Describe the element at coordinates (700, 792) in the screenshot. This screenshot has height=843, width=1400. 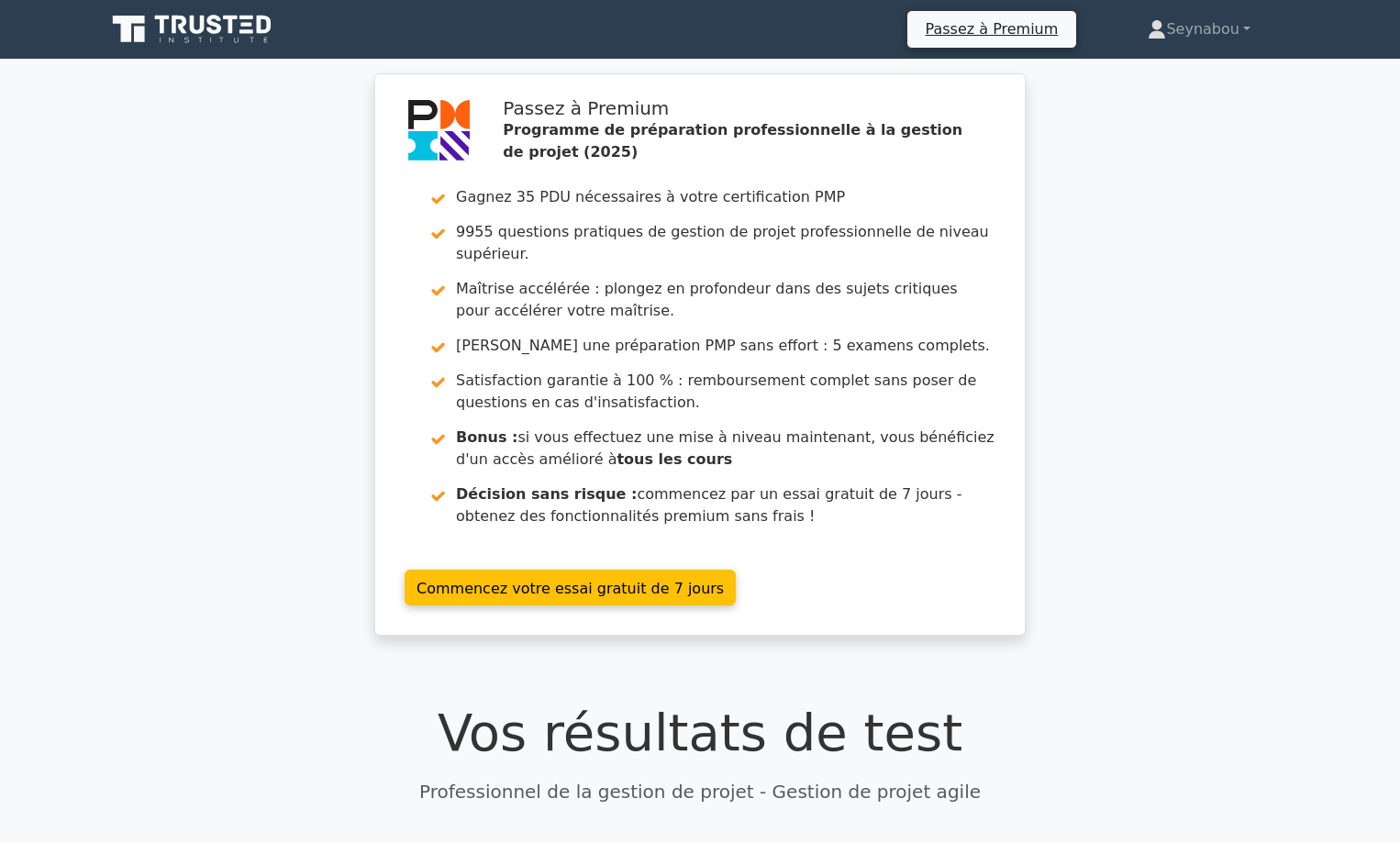
I see `font: Professionnel de la gestion de projet - Gestion de projet agile` at that location.